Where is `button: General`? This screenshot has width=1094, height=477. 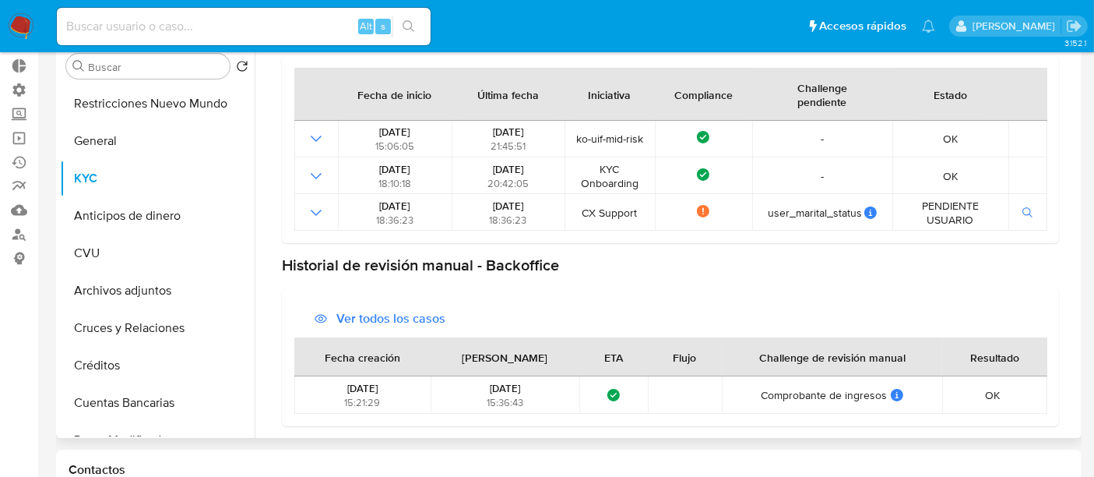 button: General is located at coordinates (157, 141).